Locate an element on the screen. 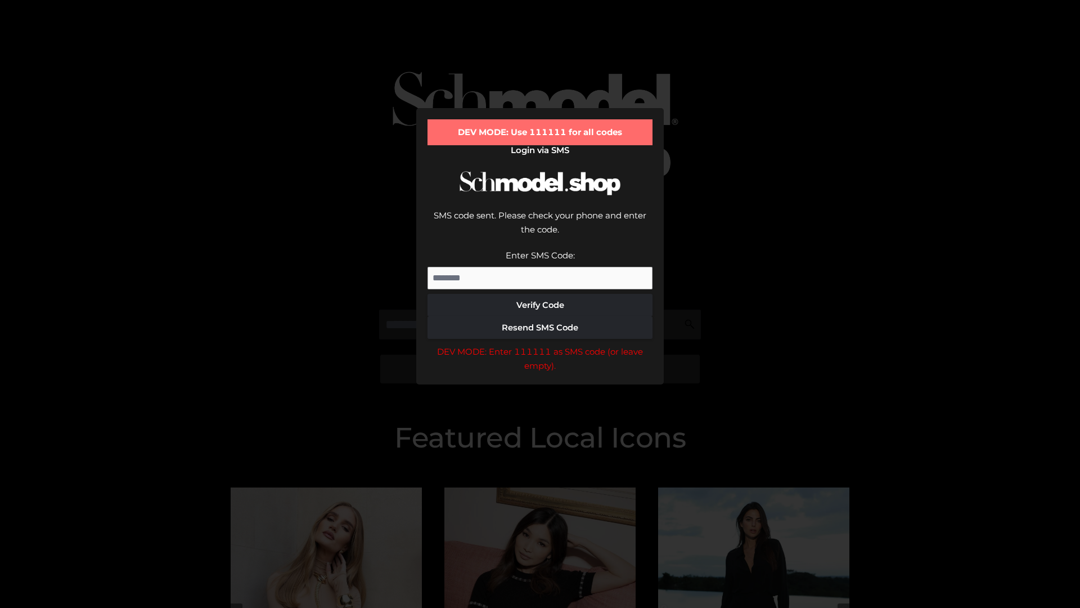 Image resolution: width=1080 pixels, height=608 pixels. div: DEV MODE: Use 111111 for all codes is located at coordinates (540, 132).